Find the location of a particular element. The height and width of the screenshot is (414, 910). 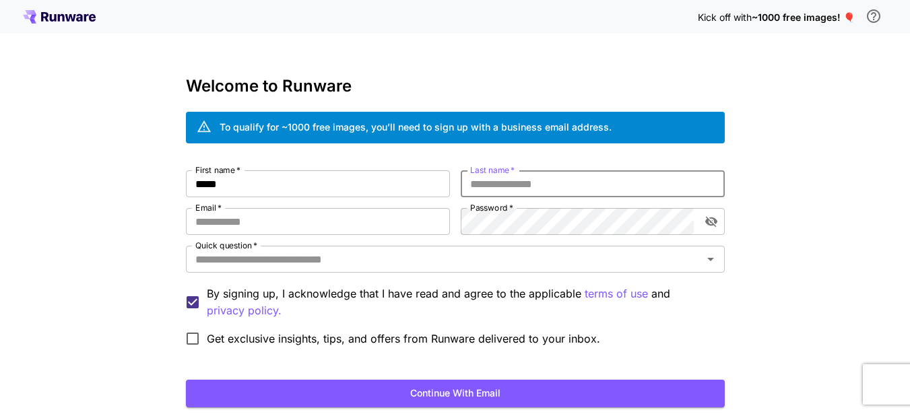

div: To qualify for ~1000 free images, you’ll need to sign up with a business email address. is located at coordinates (415, 127).